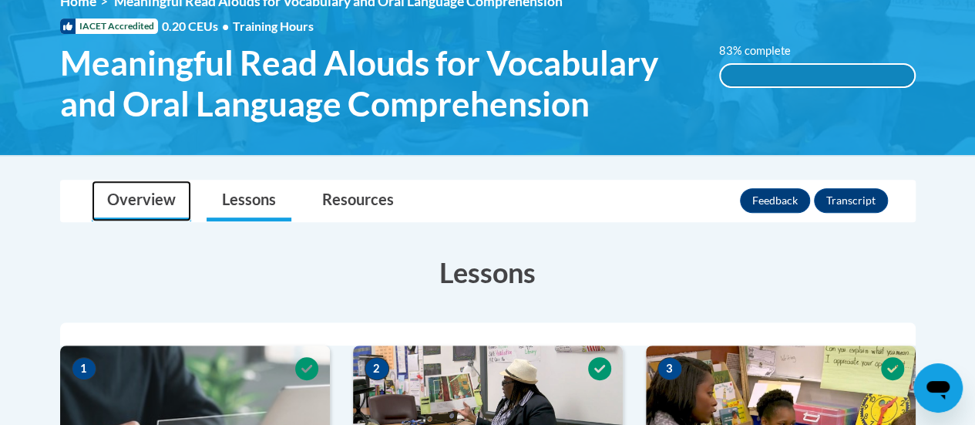  Describe the element at coordinates (670, 368) in the screenshot. I see `span: 3` at that location.